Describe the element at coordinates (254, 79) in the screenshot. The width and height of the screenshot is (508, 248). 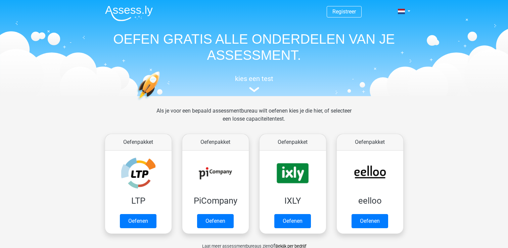
I see `h5: kies een test` at that location.